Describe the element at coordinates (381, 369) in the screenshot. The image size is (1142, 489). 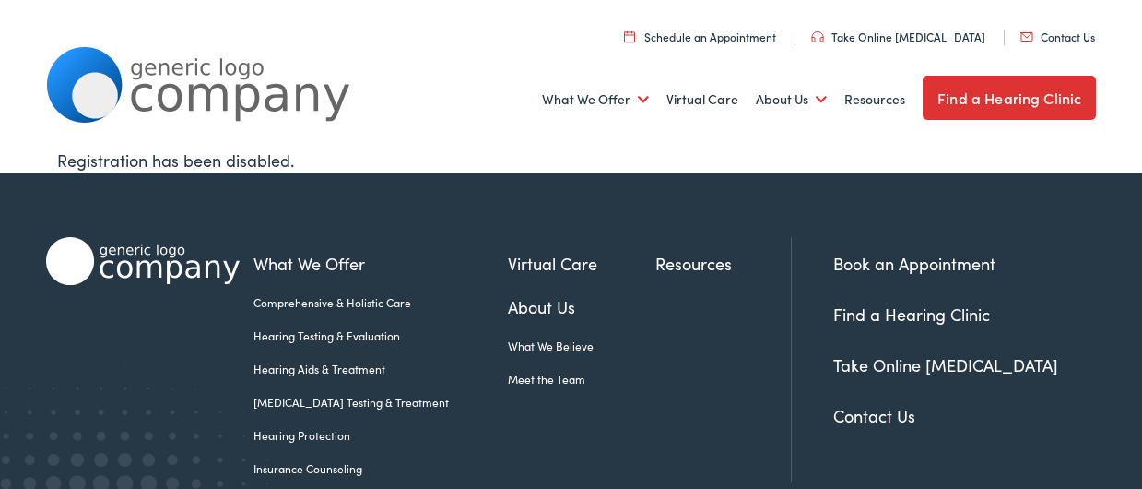
I see `a: Hearing Aids & Treatment` at that location.